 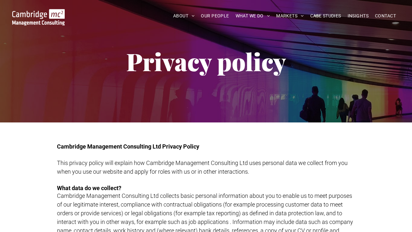 I want to click on a: INSIGHTS, so click(x=358, y=16).